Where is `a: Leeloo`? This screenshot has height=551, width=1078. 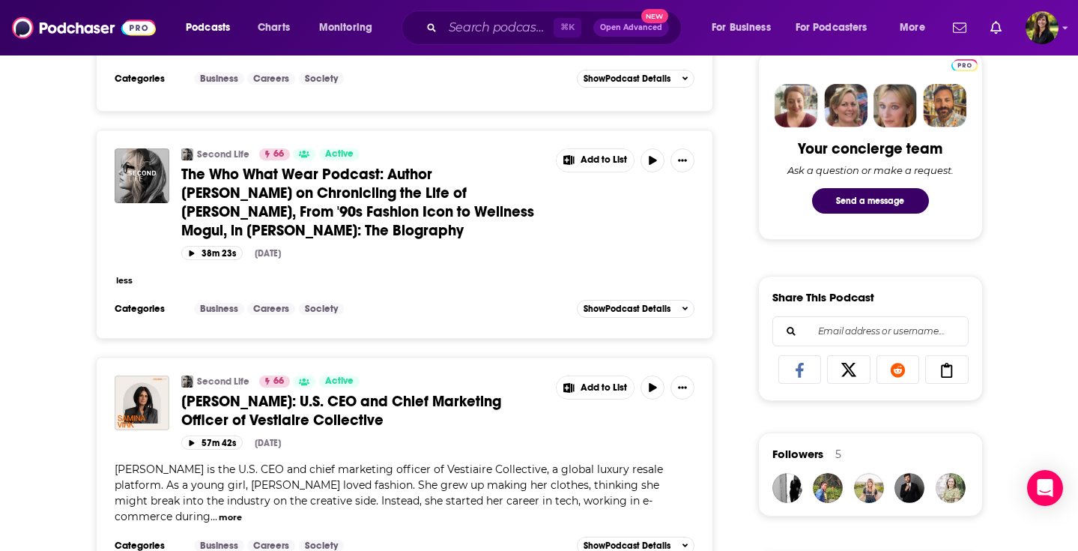 a: Leeloo is located at coordinates (787, 488).